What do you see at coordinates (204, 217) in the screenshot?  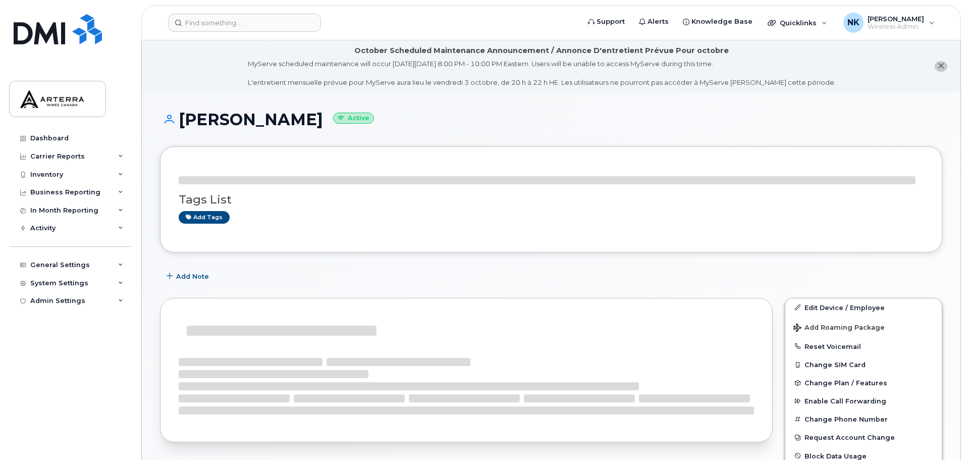 I see `a: Add tags` at bounding box center [204, 217].